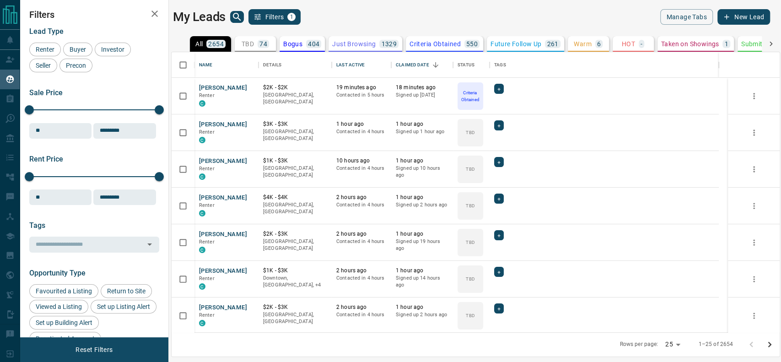  I want to click on p: 74, so click(263, 44).